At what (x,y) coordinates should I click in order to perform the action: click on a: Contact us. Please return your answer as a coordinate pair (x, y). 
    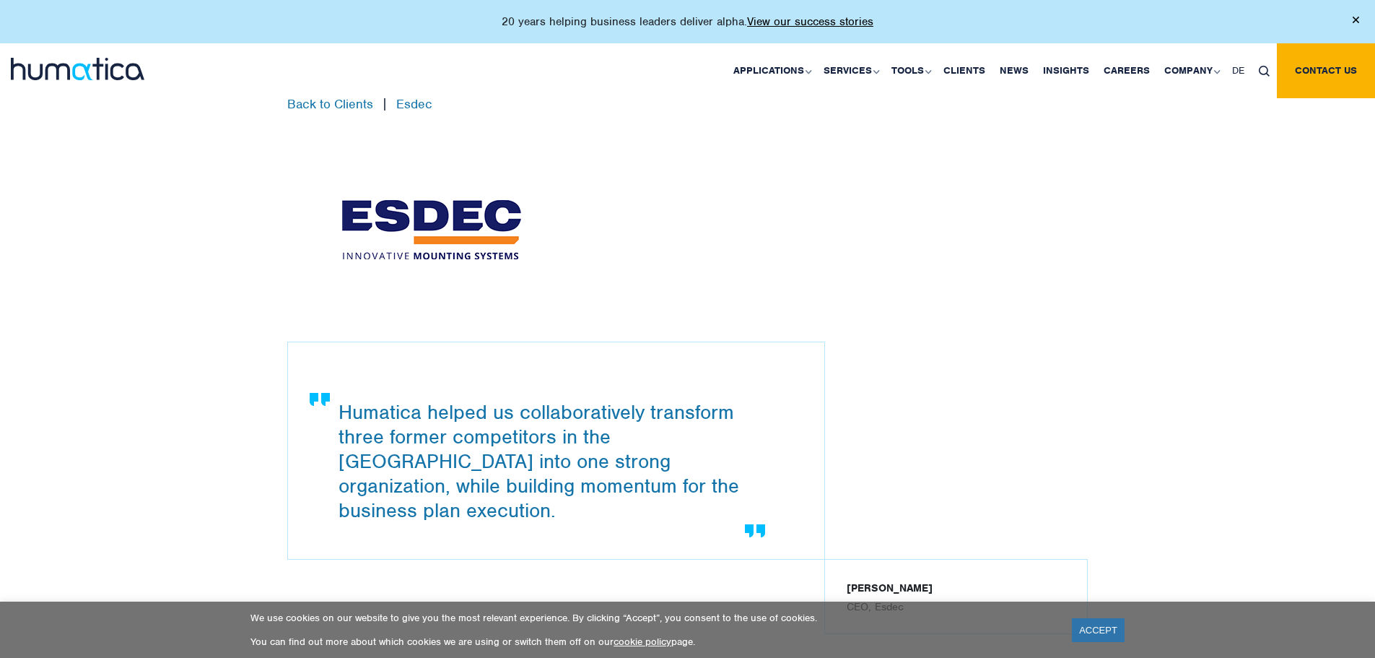
    Looking at the image, I should click on (1326, 71).